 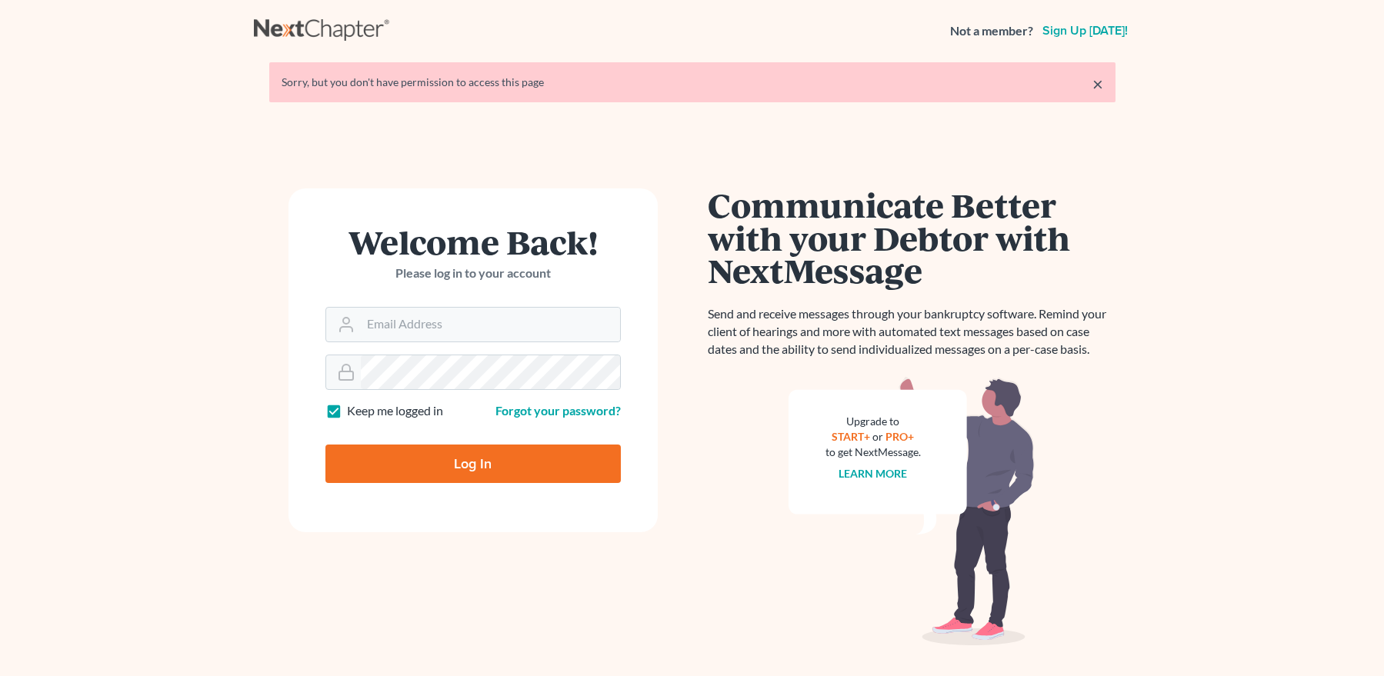 What do you see at coordinates (878, 436) in the screenshot?
I see `span: or` at bounding box center [878, 436].